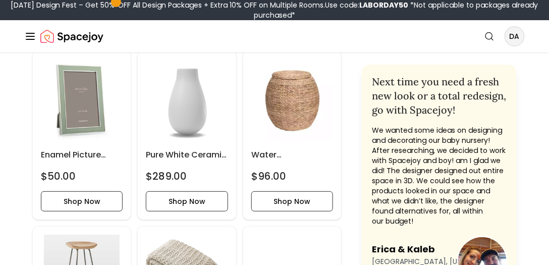 This screenshot has width=549, height=265. I want to click on a: Pure White Ceramic Vase - Oversized Organic imagePure White Ceramic Vase - Oversized Organic$289...., so click(187, 135).